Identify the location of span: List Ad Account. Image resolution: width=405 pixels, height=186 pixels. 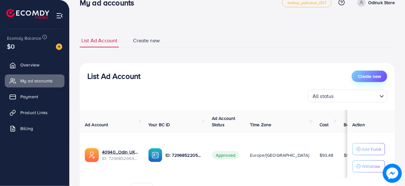
(99, 40).